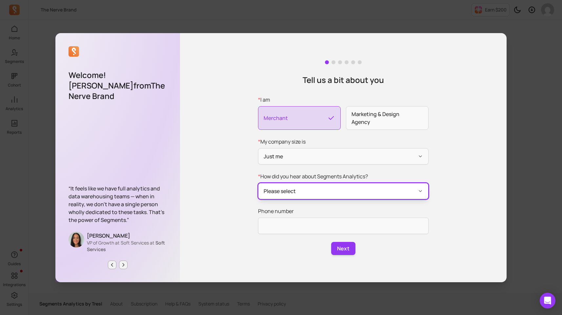 The height and width of the screenshot is (315, 562). Describe the element at coordinates (344, 226) in the screenshot. I see `input: phone` at that location.